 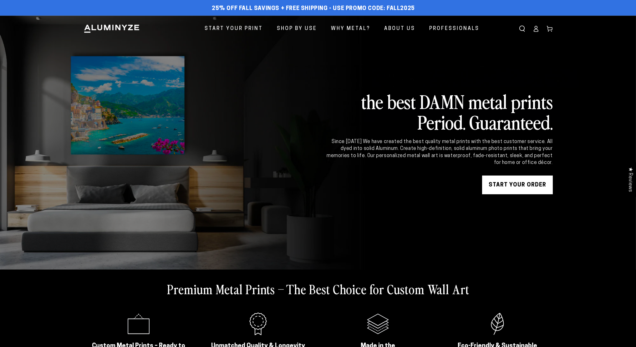 What do you see at coordinates (234, 29) in the screenshot?
I see `span: Start Your Print` at bounding box center [234, 29].